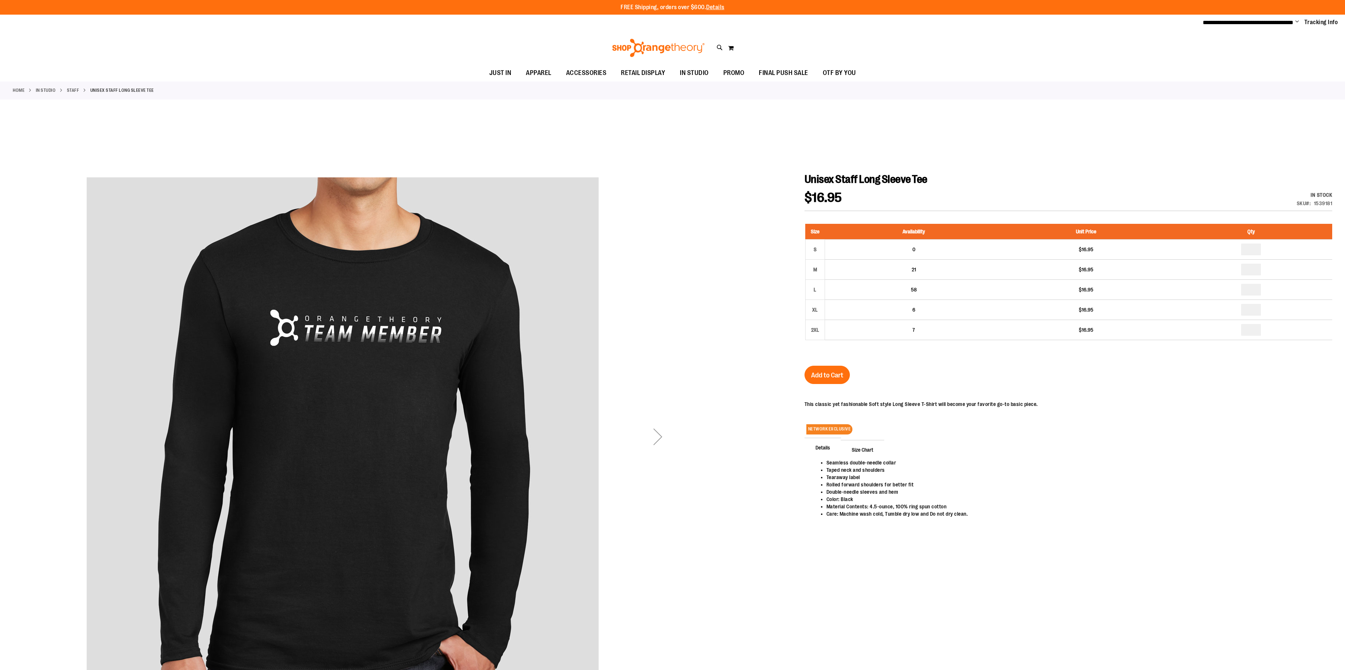 This screenshot has width=1345, height=670. What do you see at coordinates (715, 7) in the screenshot?
I see `a: Details` at bounding box center [715, 7].